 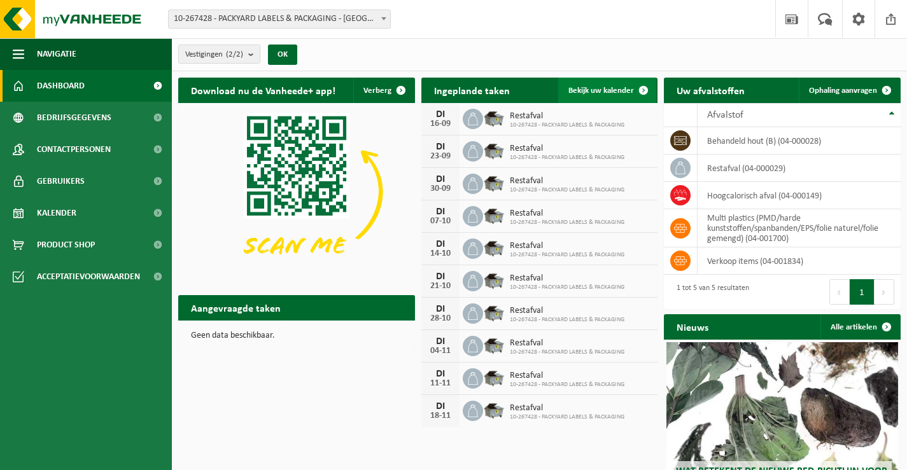 I want to click on h2: Aangevraagde taken, so click(x=235, y=307).